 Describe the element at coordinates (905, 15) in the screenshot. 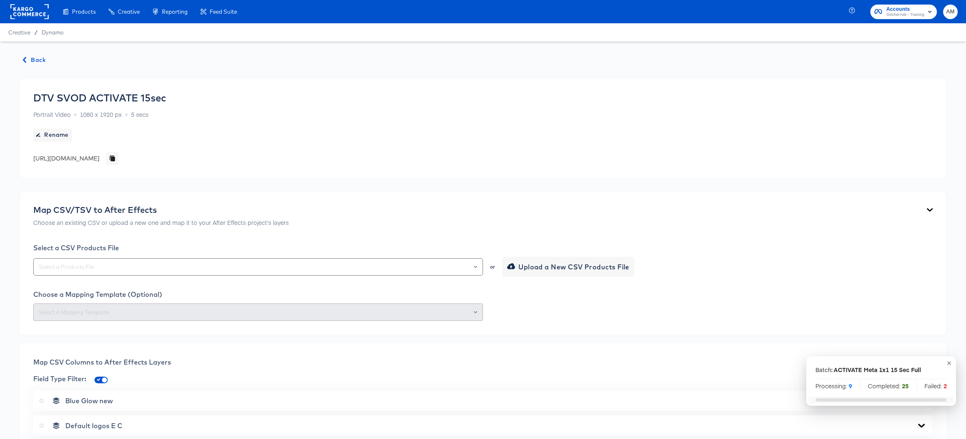

I see `span: StitcherAds - Training` at that location.